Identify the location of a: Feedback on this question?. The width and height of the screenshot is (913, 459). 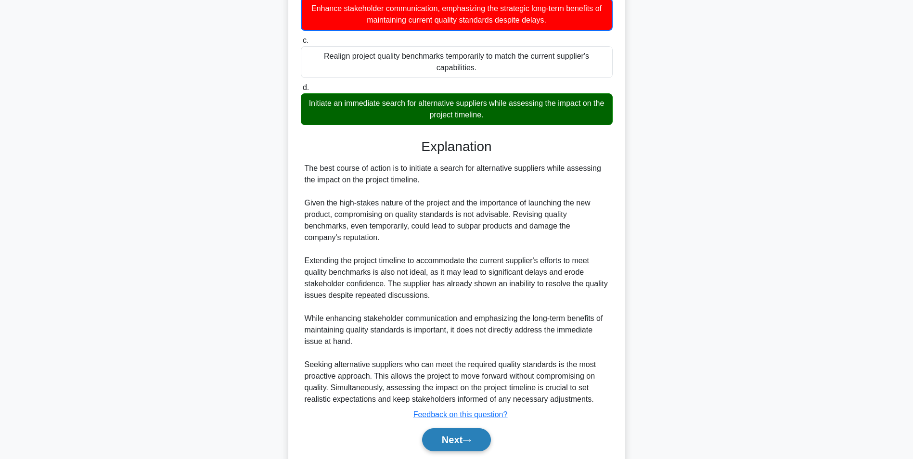
(461, 415).